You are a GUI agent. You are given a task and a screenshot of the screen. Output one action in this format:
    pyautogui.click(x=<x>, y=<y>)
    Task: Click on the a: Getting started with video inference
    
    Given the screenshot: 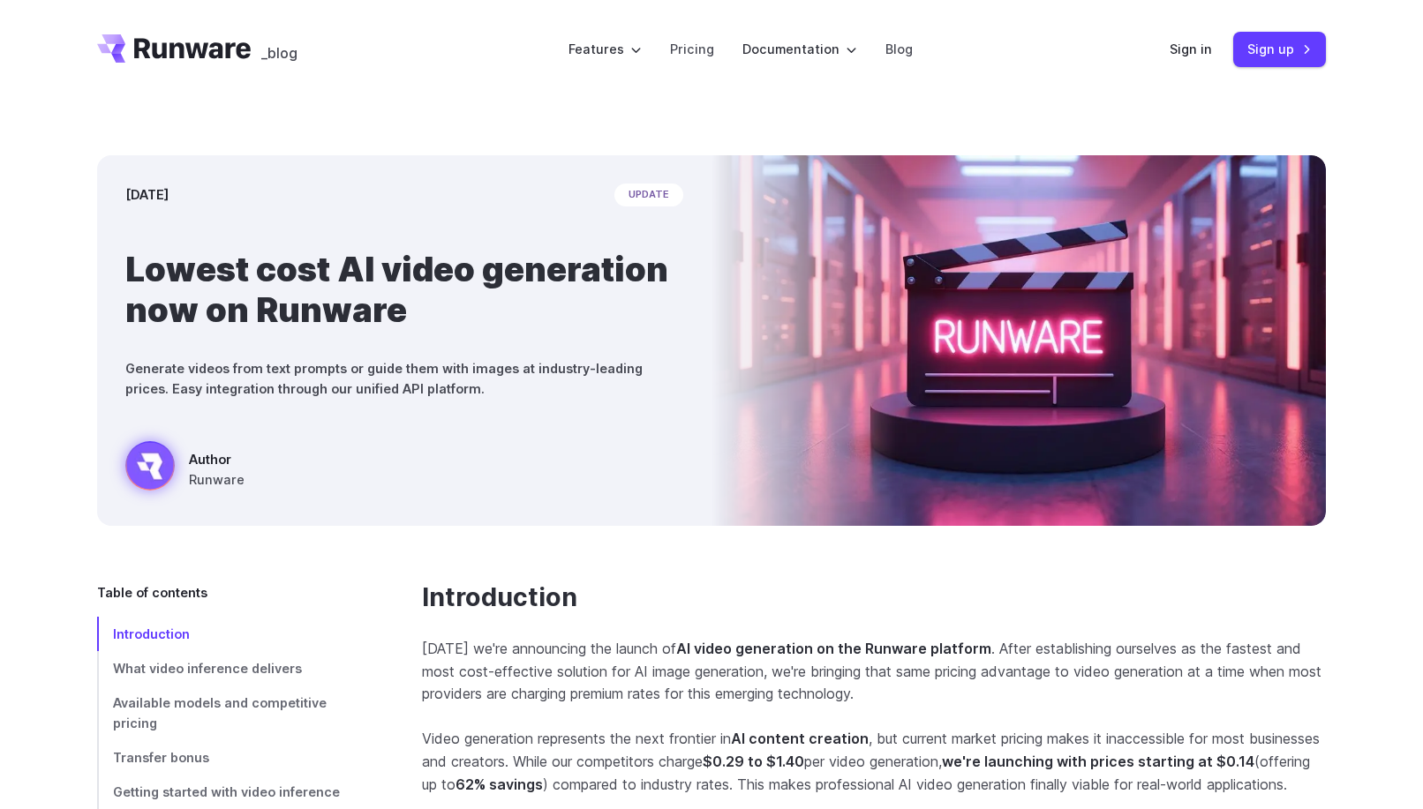 What is the action you would take?
    pyautogui.click(x=231, y=792)
    